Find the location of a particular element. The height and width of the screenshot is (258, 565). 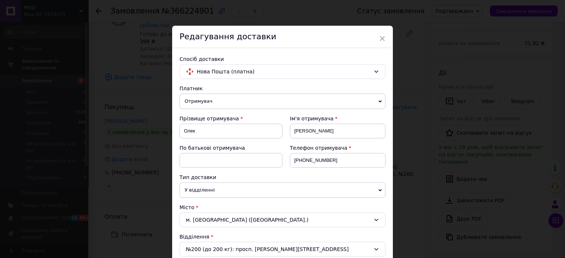

div: Редагування доставки is located at coordinates (282, 37).